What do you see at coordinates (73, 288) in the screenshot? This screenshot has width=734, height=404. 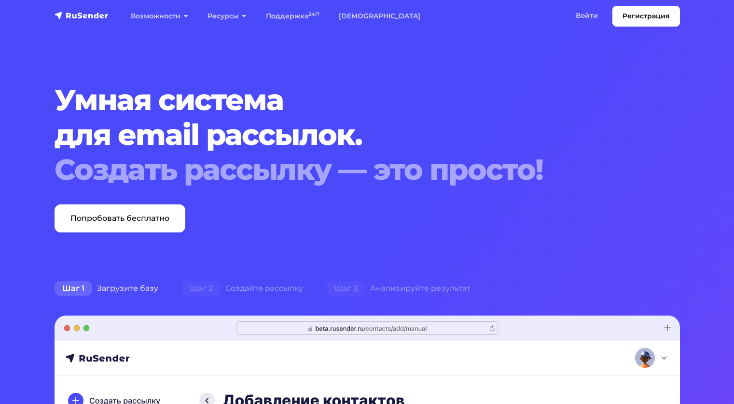 I see `span: Шаг 1` at bounding box center [73, 288].